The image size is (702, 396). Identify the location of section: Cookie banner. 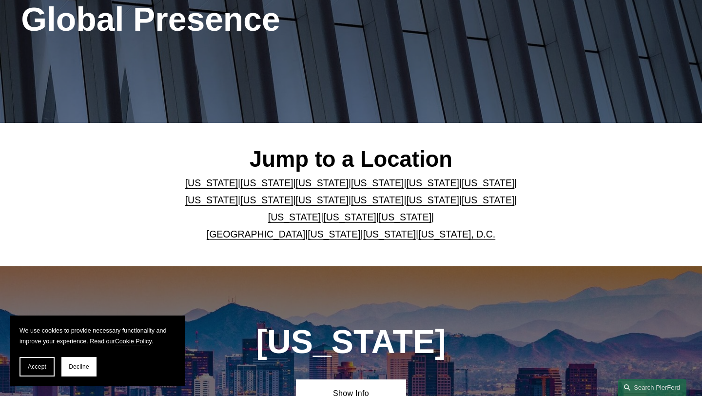
(98, 351).